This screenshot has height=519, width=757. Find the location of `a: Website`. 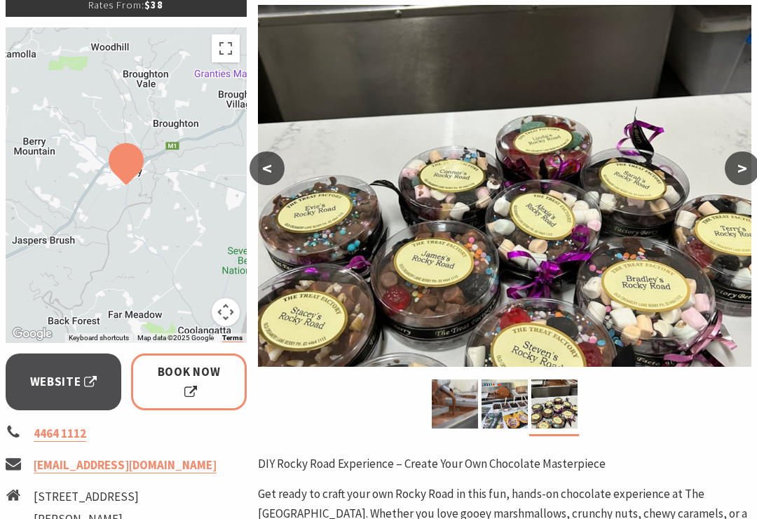

a: Website is located at coordinates (63, 382).